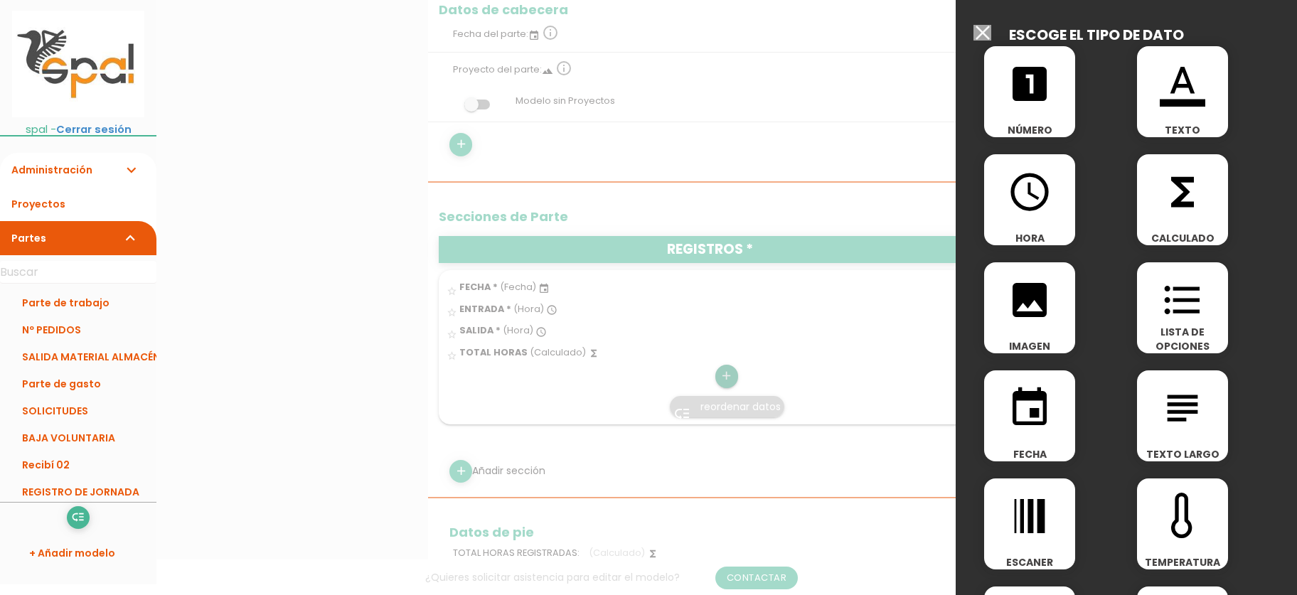 This screenshot has height=595, width=1297. What do you see at coordinates (1030, 130) in the screenshot?
I see `span: NÚMERO` at bounding box center [1030, 130].